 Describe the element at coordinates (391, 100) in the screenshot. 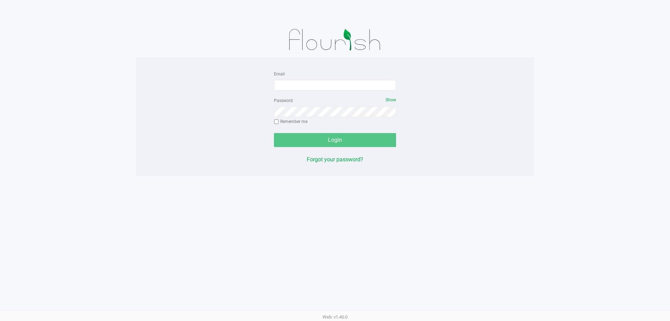

I see `span: Show` at that location.